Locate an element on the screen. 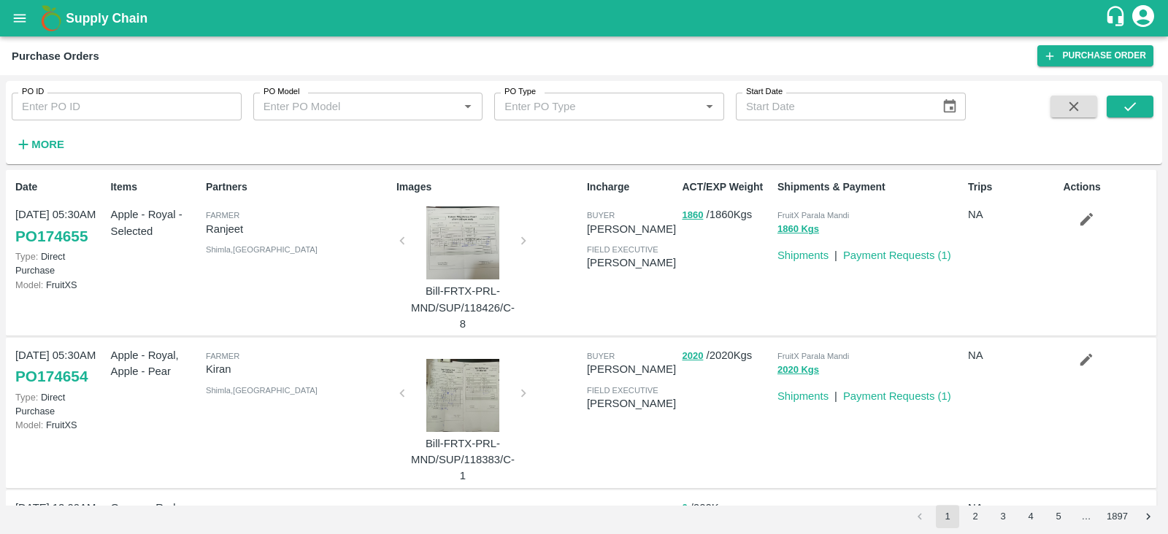 The height and width of the screenshot is (534, 1168). label: PO Type is located at coordinates (520, 92).